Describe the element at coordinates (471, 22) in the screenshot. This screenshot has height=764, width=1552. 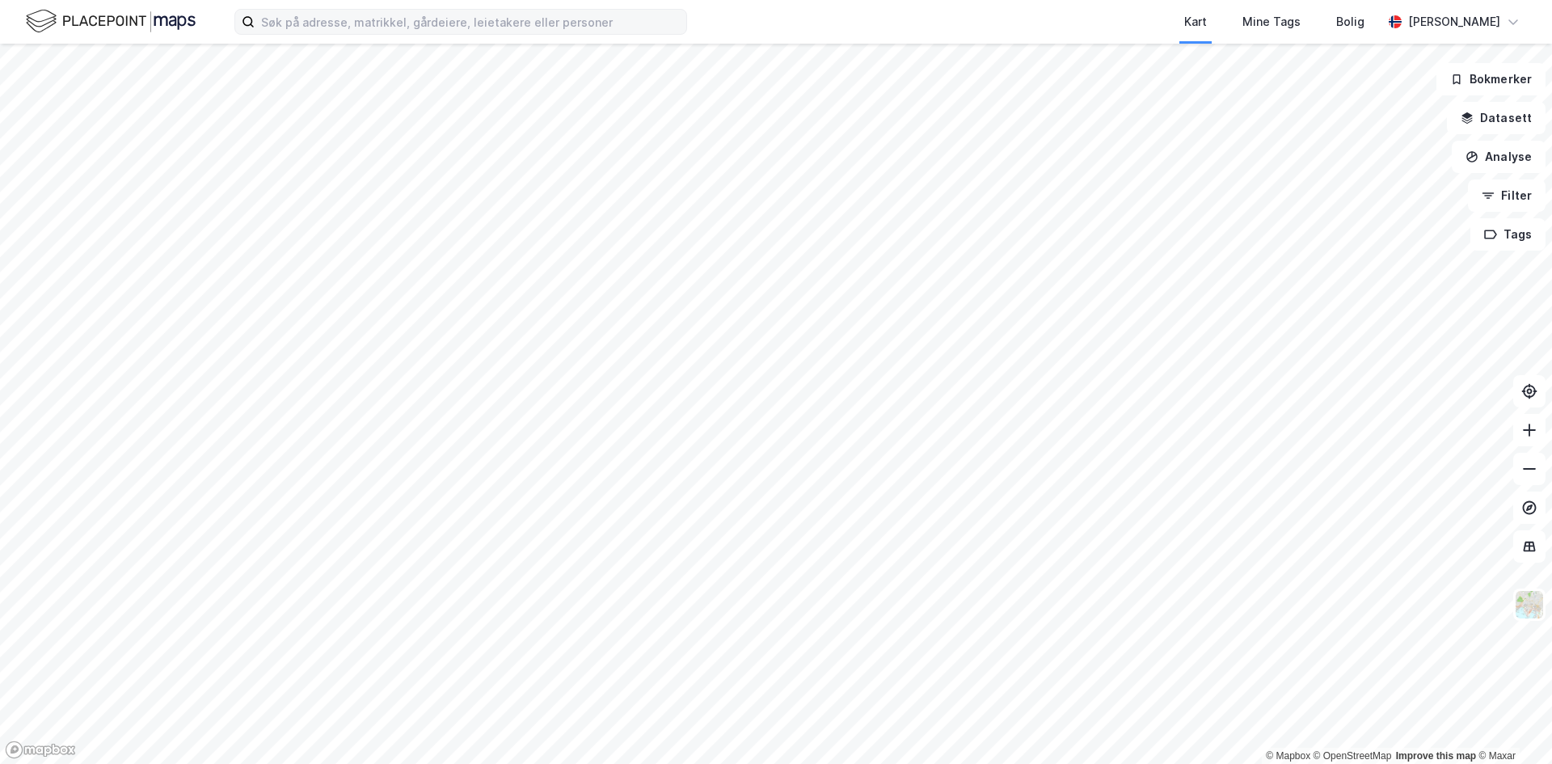
I see `input: Søk på adresse, matrikkel, gårdeiere, leietakere eller personer` at that location.